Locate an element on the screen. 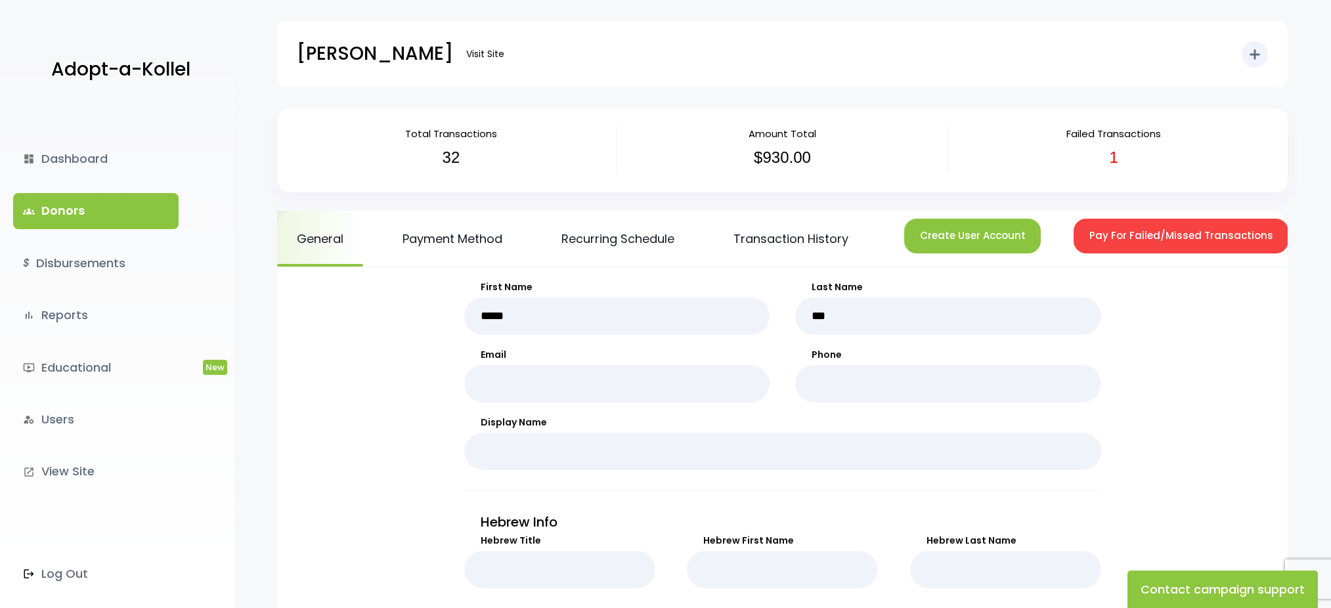  span: groups is located at coordinates (29, 211).